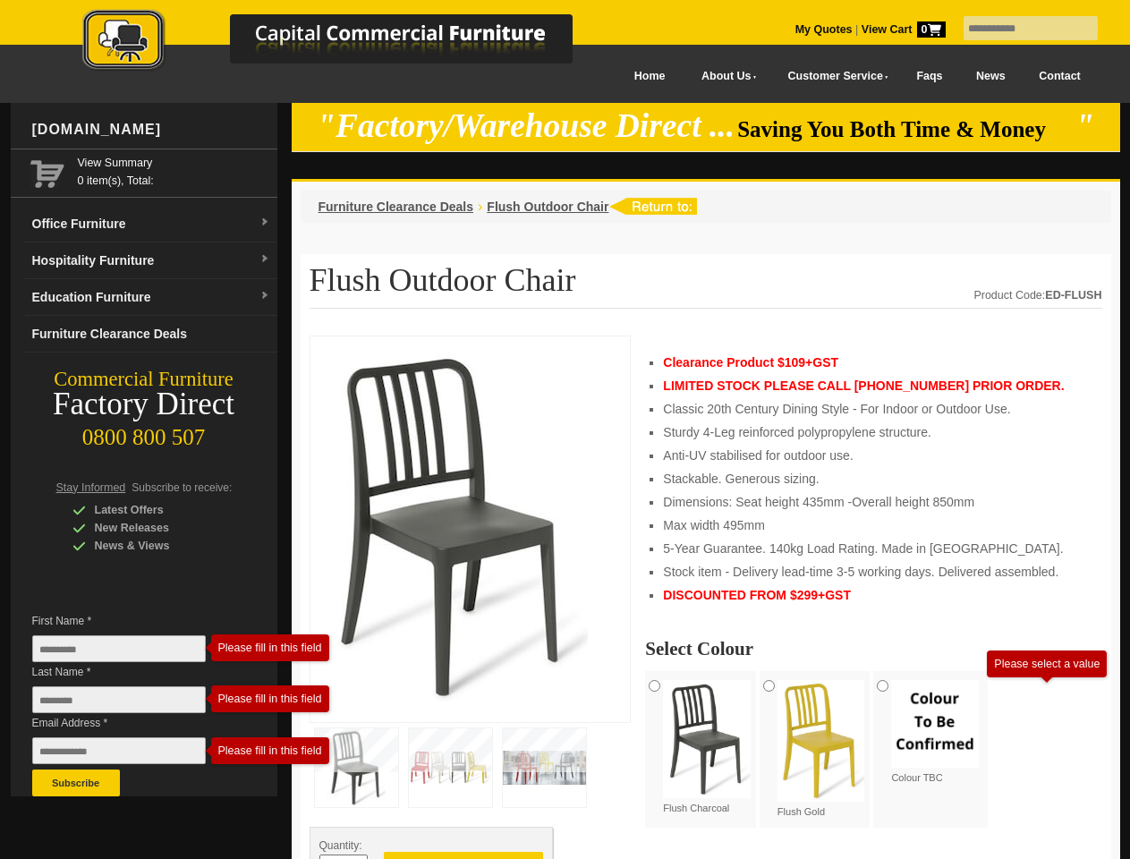 The height and width of the screenshot is (859, 1130). I want to click on div: News & Views, so click(157, 546).